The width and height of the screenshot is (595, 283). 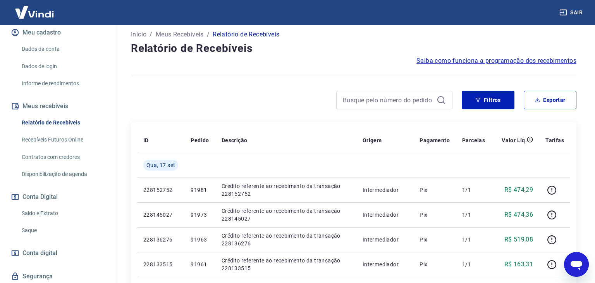 What do you see at coordinates (246, 34) in the screenshot?
I see `p: Relatório de Recebíveis` at bounding box center [246, 34].